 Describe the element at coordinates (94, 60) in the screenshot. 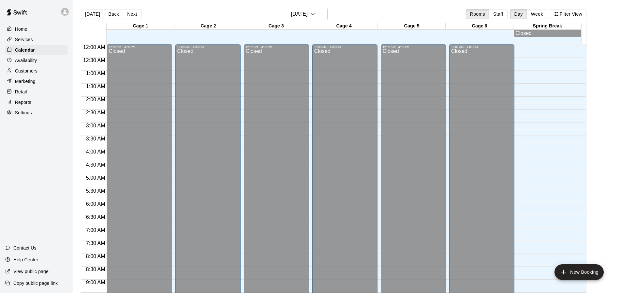

I see `span: 12:30 AM` at that location.